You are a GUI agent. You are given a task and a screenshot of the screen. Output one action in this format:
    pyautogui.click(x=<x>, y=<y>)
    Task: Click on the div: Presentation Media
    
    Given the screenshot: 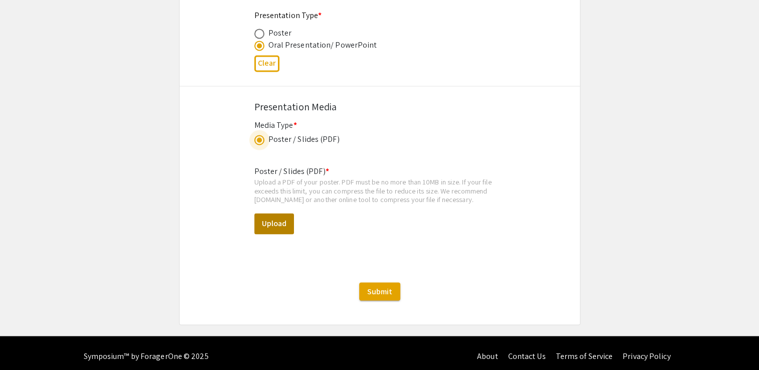 What is the action you would take?
    pyautogui.click(x=380, y=107)
    